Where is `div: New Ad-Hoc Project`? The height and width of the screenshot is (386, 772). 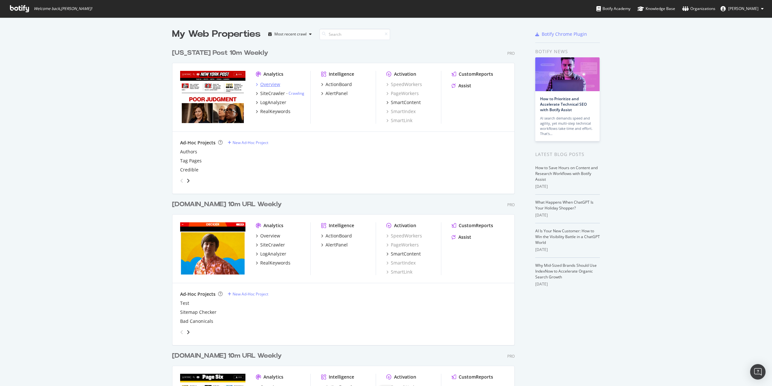
div: New Ad-Hoc Project is located at coordinates (250, 293).